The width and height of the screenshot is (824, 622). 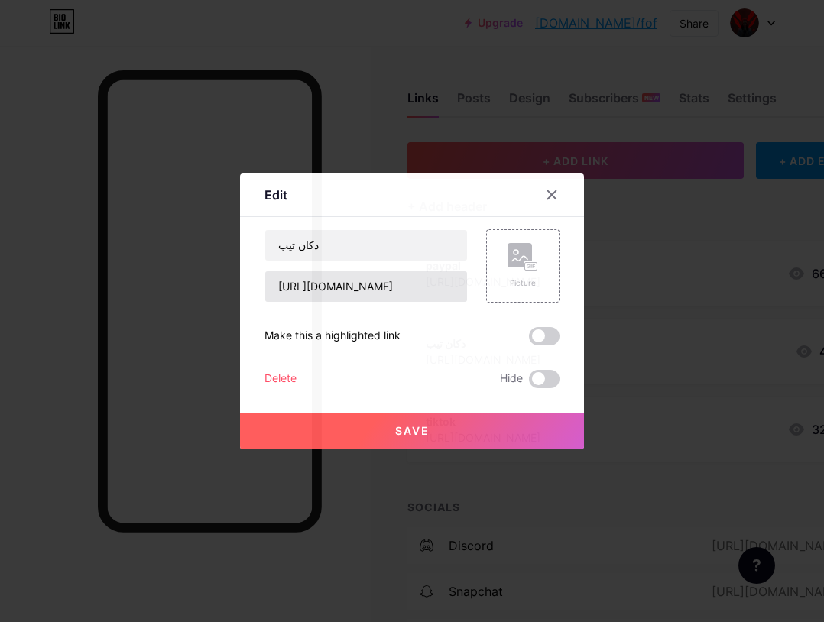 What do you see at coordinates (412, 430) in the screenshot?
I see `span: Save` at bounding box center [412, 430].